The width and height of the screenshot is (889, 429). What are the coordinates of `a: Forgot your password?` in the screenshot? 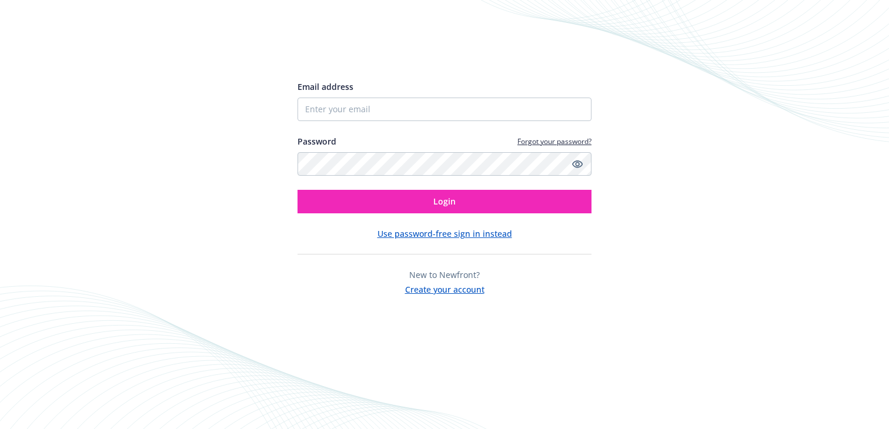 It's located at (555, 141).